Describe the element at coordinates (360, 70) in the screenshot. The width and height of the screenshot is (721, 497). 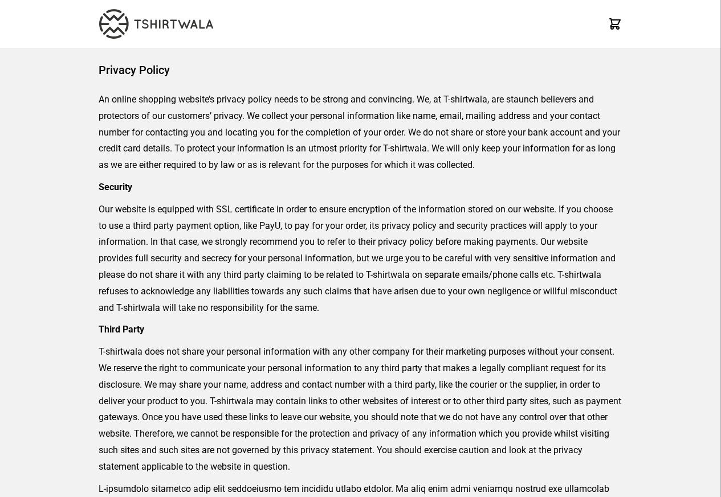
I see `h1: Privacy Policy` at that location.